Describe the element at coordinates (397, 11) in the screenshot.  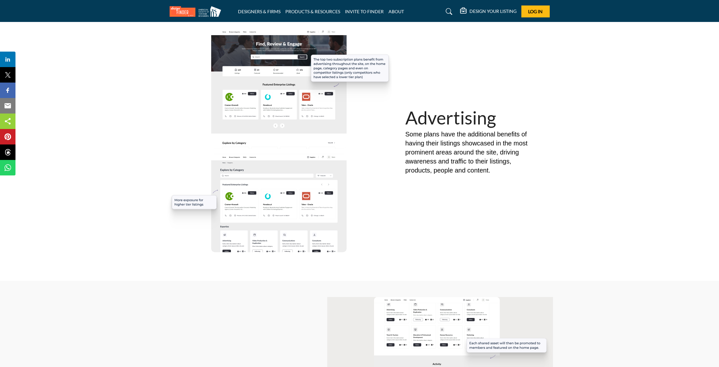
I see `a: ABOUT` at that location.